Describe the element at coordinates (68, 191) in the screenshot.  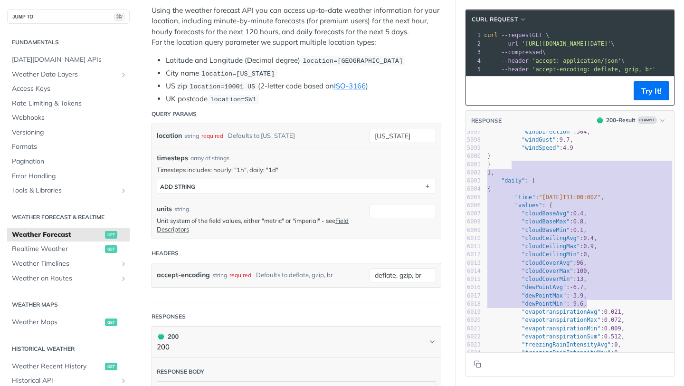
I see `a: Tools & LibrariesShow subpages for Tools & Libraries` at that location.